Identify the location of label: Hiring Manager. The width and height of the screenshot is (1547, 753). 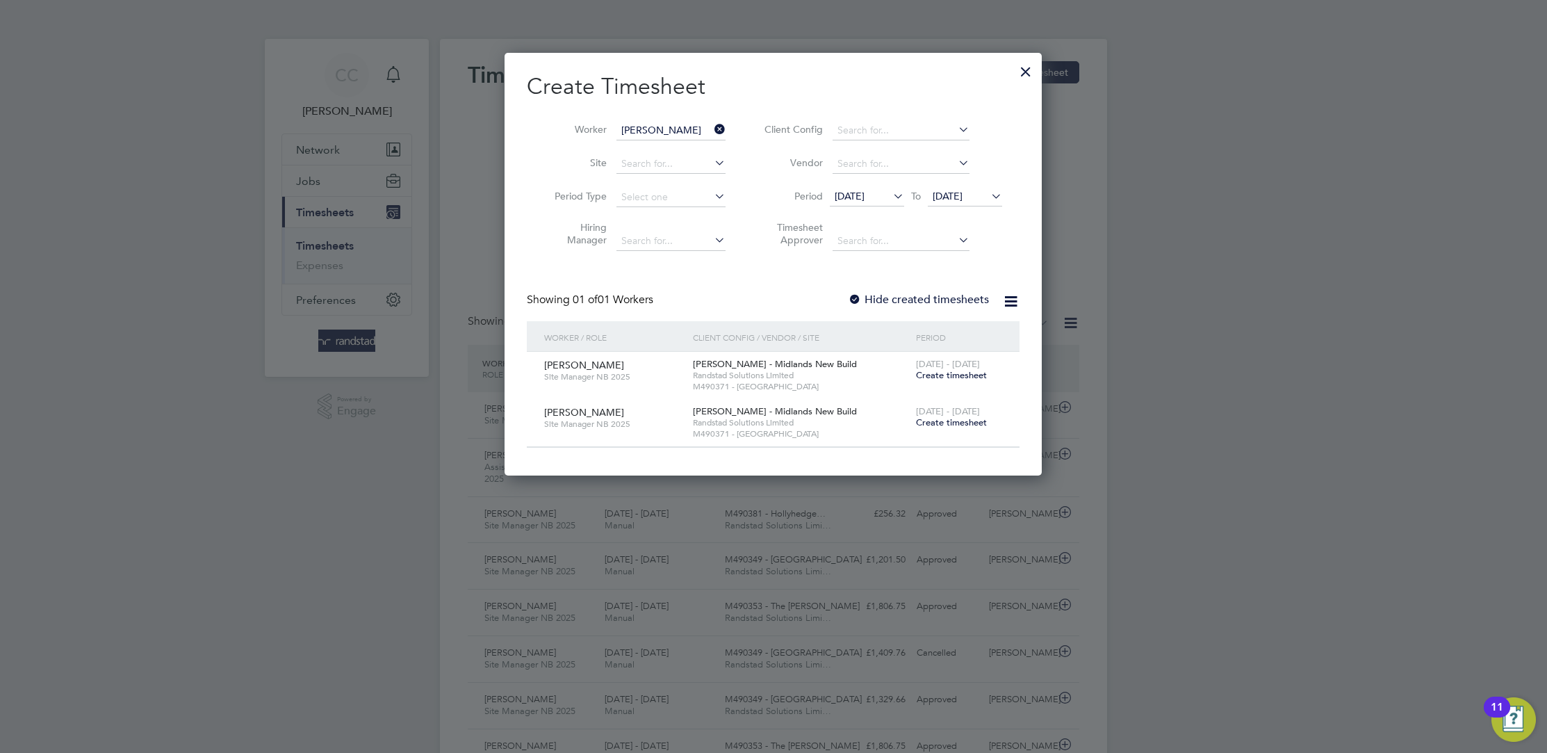
(575, 234).